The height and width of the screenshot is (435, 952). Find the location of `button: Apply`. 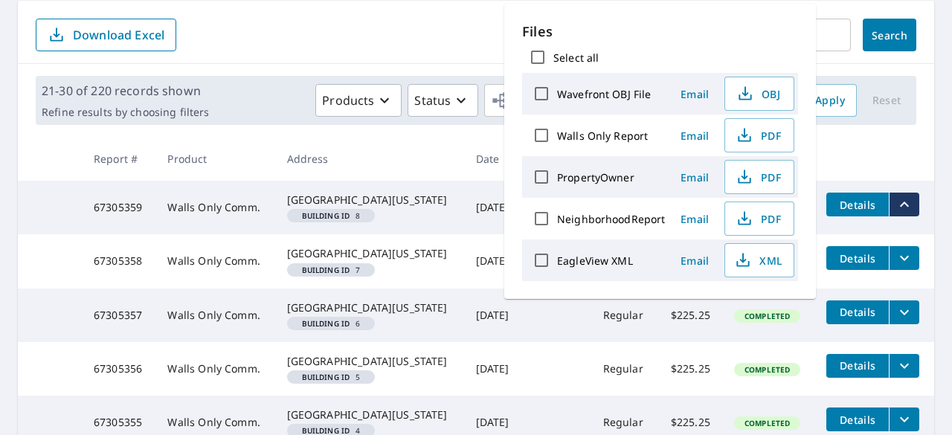

button: Apply is located at coordinates (830, 100).